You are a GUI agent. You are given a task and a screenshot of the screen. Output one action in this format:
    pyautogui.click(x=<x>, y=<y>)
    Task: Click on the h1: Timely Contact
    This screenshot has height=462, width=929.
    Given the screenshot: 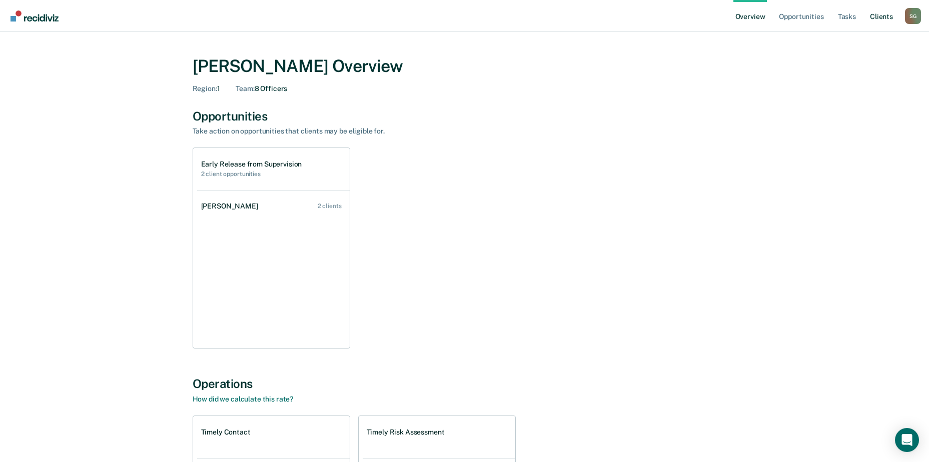 What is the action you would take?
    pyautogui.click(x=226, y=432)
    